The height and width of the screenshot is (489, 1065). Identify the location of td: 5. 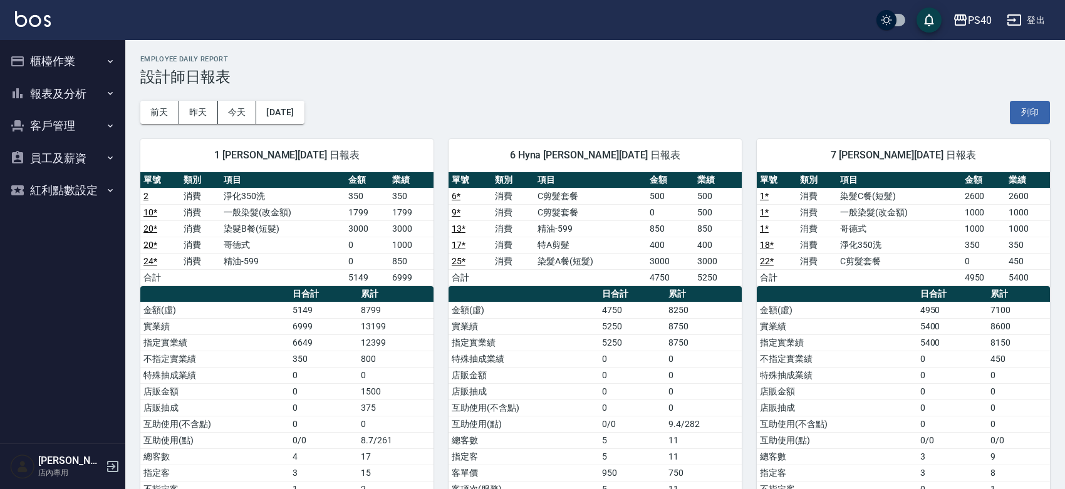
(632, 440).